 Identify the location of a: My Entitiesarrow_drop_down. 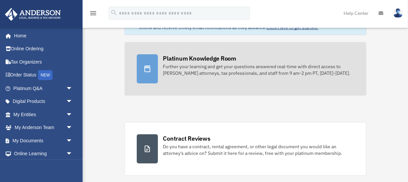
(44, 114).